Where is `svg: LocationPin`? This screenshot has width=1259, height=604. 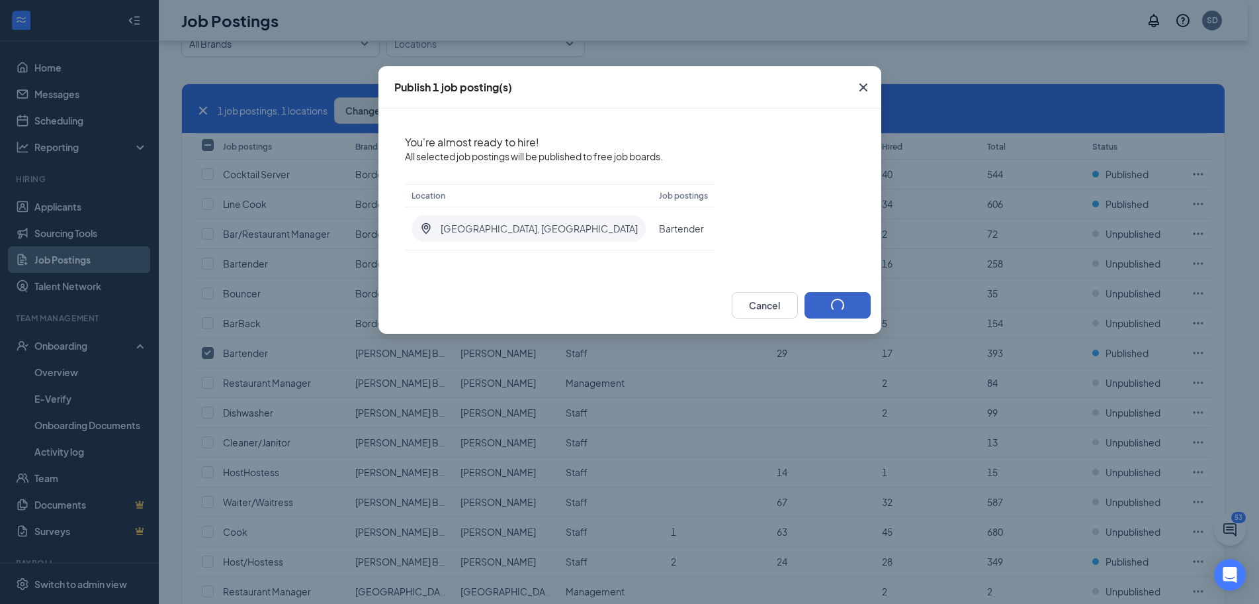 svg: LocationPin is located at coordinates (426, 228).